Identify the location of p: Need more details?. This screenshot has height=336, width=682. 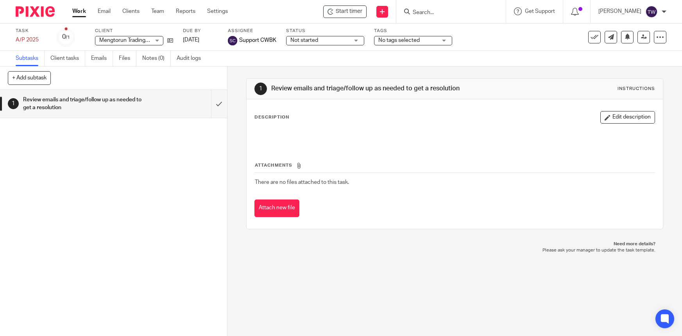
(455, 244).